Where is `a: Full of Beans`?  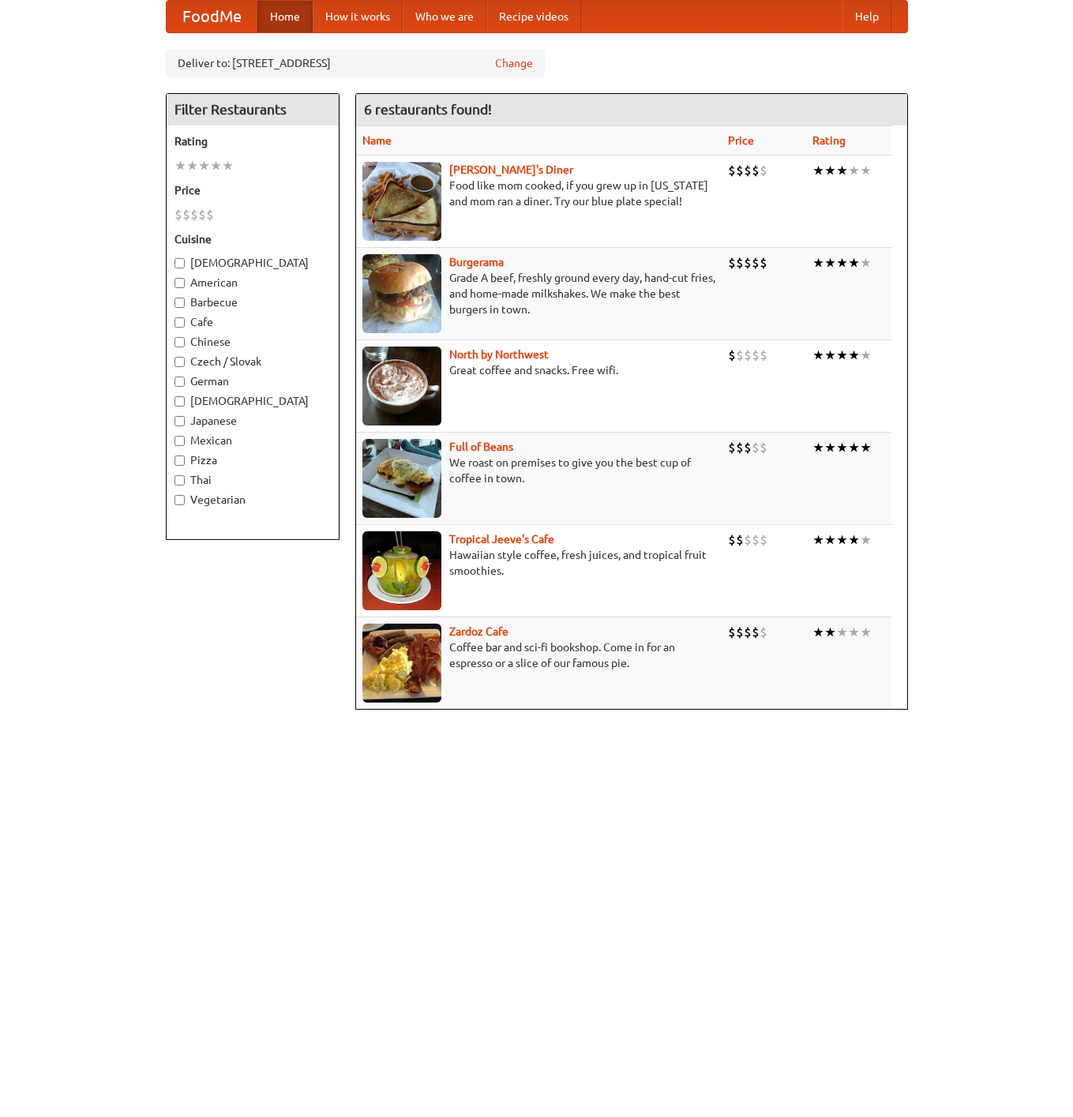 a: Full of Beans is located at coordinates (481, 447).